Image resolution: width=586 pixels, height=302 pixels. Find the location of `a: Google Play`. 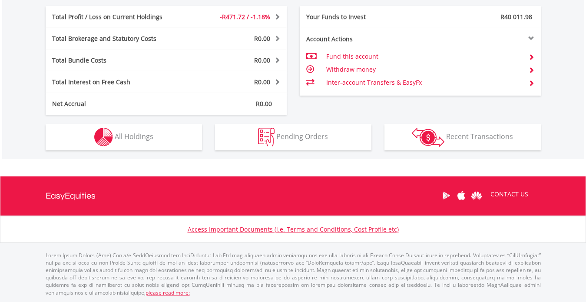

a: Google Play is located at coordinates (446, 195).